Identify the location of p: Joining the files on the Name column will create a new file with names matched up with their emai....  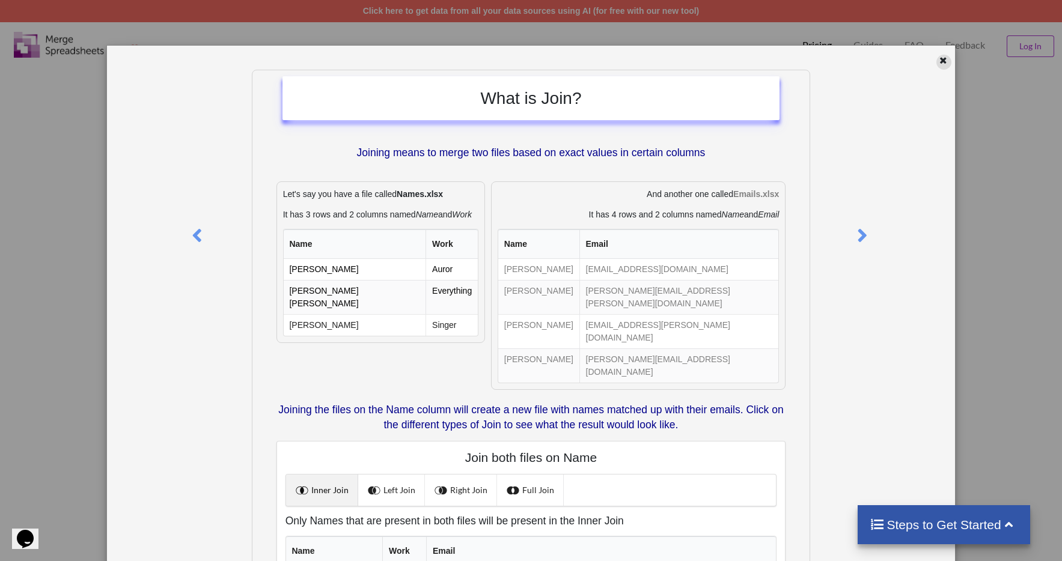
(531, 418).